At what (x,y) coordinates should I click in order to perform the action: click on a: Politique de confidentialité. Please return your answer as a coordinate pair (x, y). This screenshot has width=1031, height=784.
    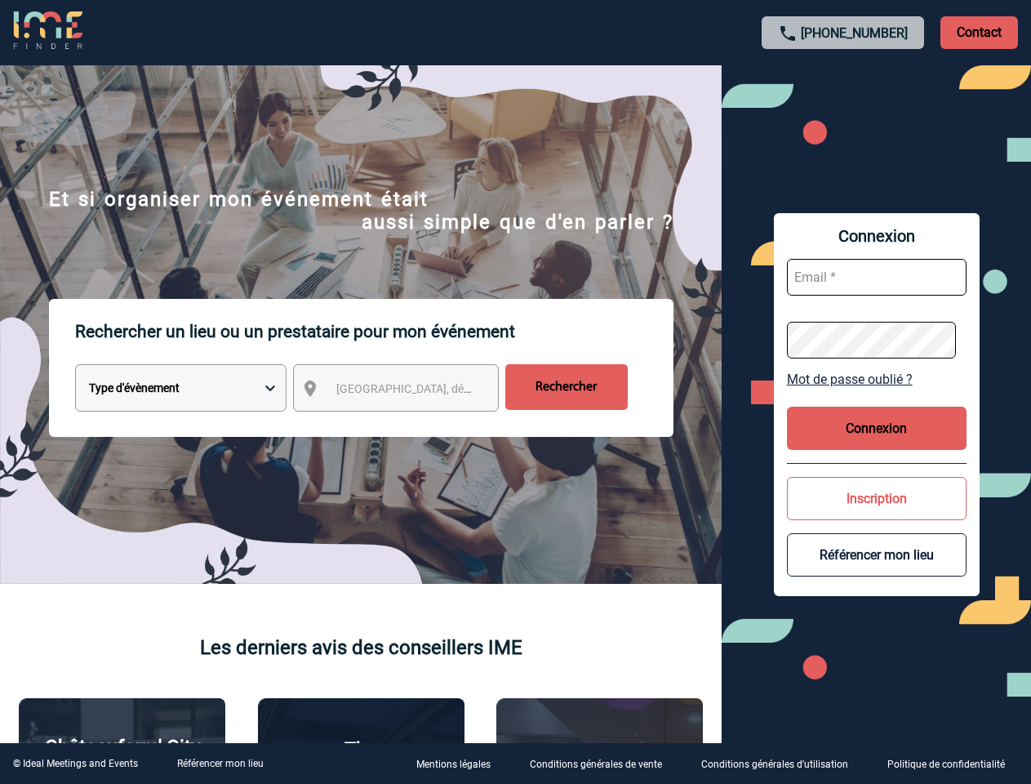
    Looking at the image, I should click on (953, 763).